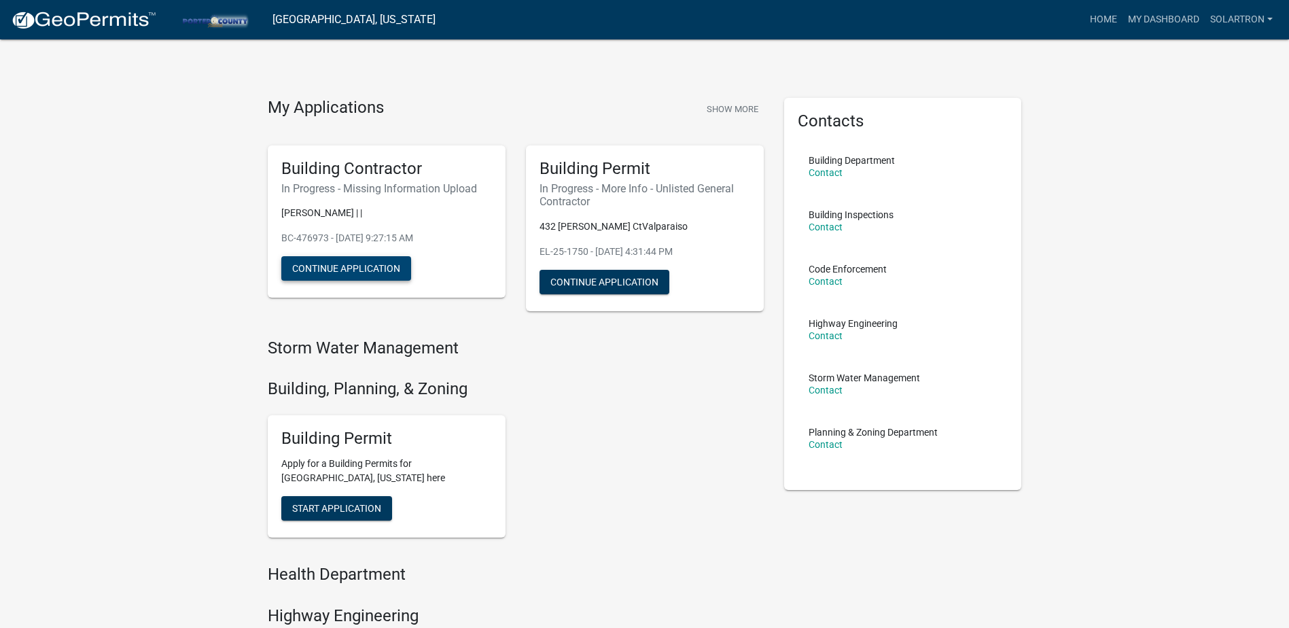  What do you see at coordinates (214, 19) in the screenshot?
I see `img: Porter County, Indiana` at bounding box center [214, 19].